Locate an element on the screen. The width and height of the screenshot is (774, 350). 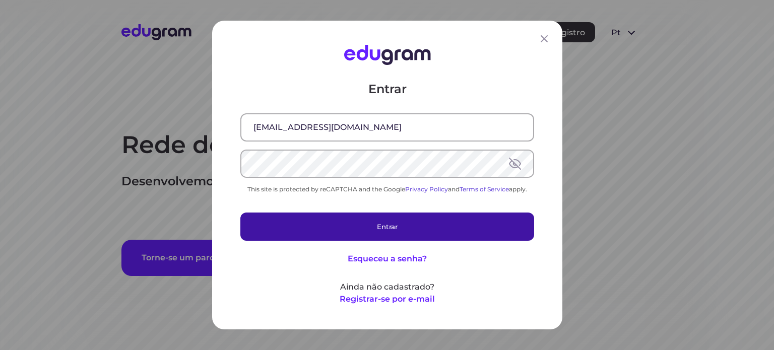
button: Entrar is located at coordinates (387, 227).